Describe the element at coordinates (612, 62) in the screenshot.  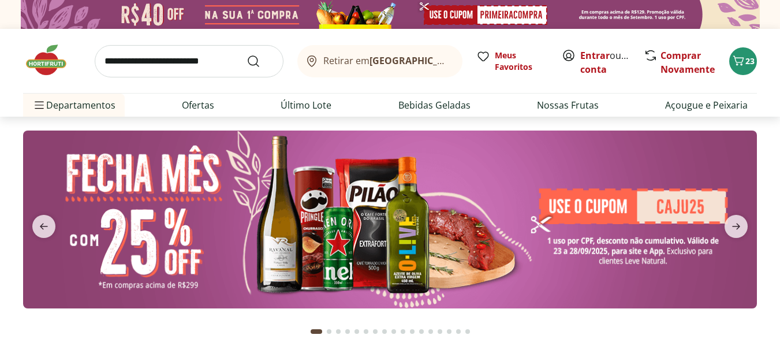
I see `a: Criar conta` at that location.